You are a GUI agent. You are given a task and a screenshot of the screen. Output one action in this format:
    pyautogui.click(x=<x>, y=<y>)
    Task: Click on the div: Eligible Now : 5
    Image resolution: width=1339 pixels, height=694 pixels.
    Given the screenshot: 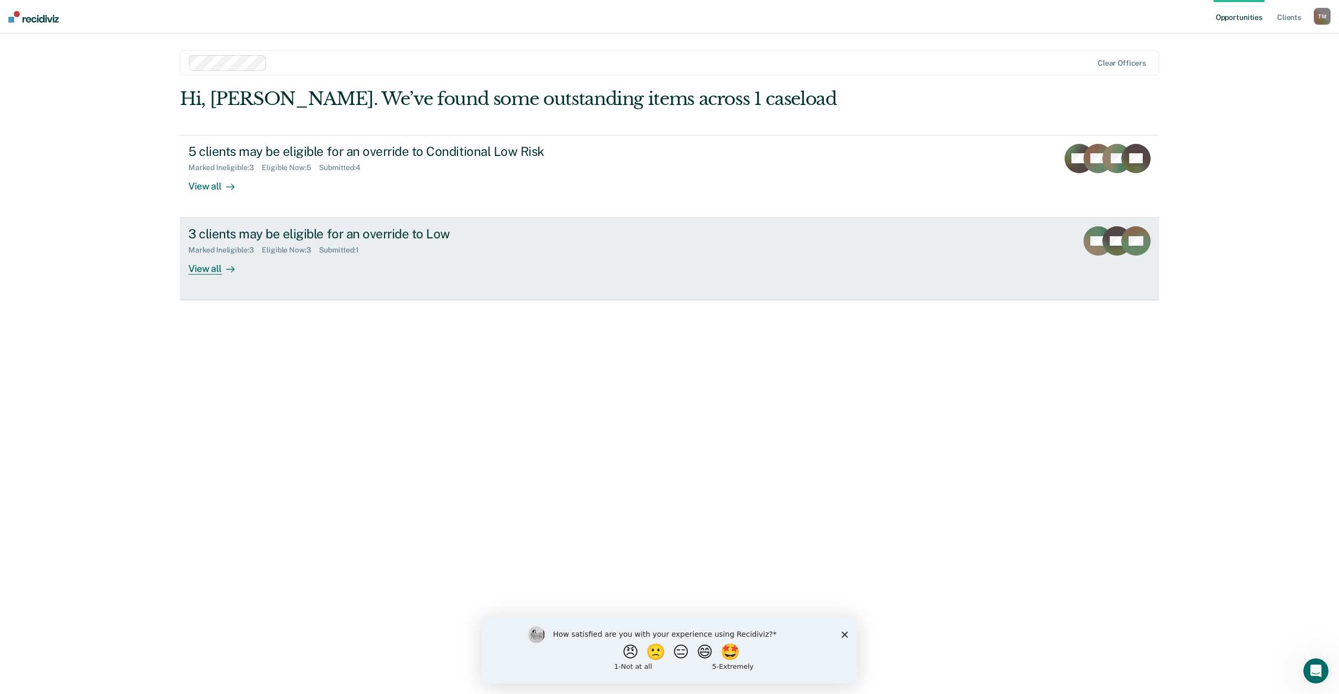 What is the action you would take?
    pyautogui.click(x=290, y=167)
    